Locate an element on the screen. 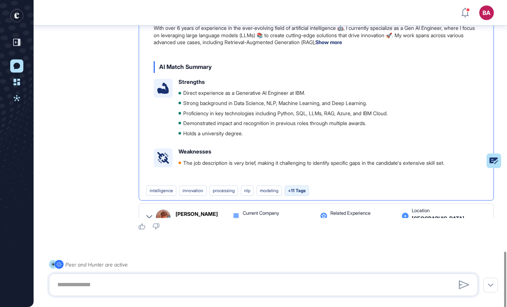 This screenshot has height=307, width=507. div: entrapeer-logo is located at coordinates (17, 16).